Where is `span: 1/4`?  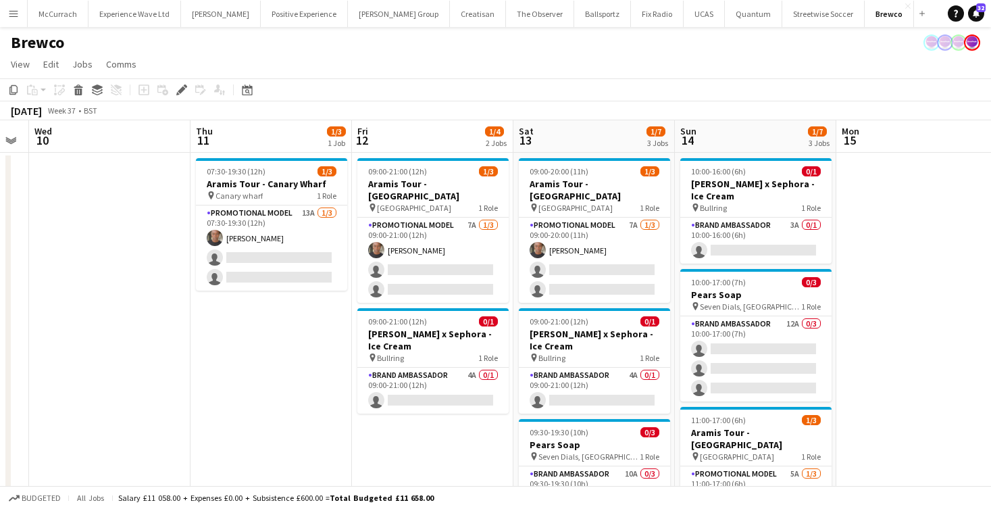 span: 1/4 is located at coordinates (494, 131).